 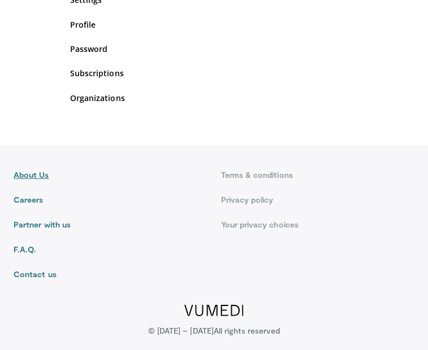 I want to click on a: F.A.Q., so click(x=110, y=250).